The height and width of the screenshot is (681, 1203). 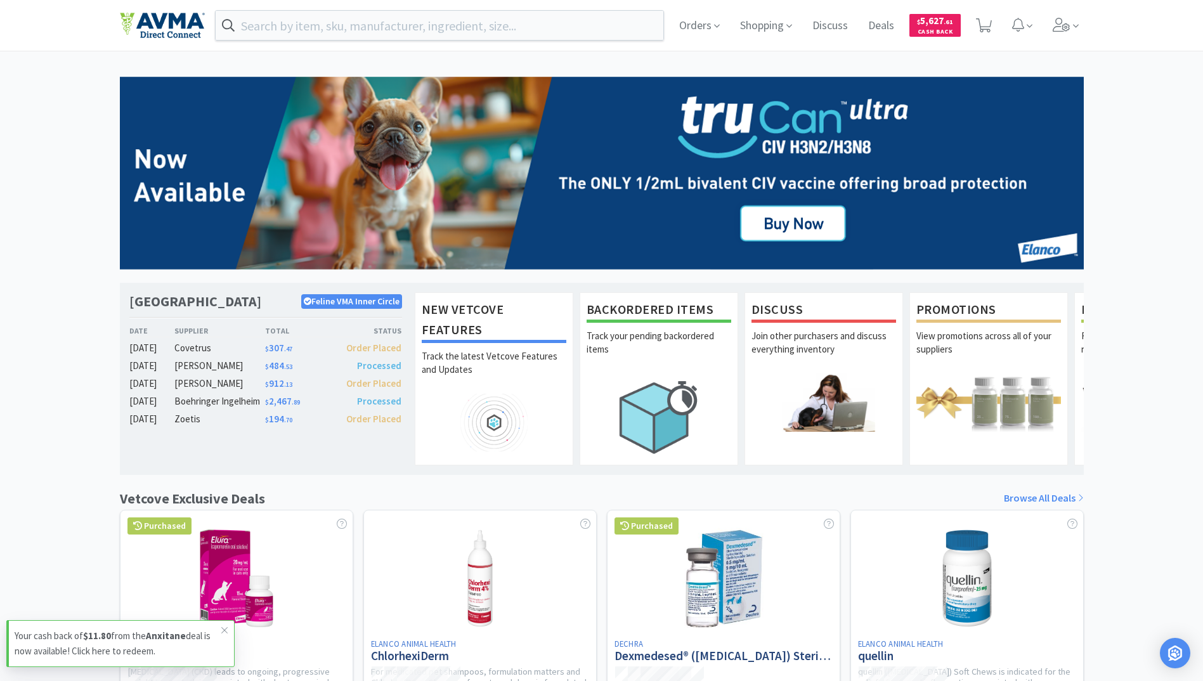 What do you see at coordinates (299, 330) in the screenshot?
I see `div: Total` at bounding box center [299, 330].